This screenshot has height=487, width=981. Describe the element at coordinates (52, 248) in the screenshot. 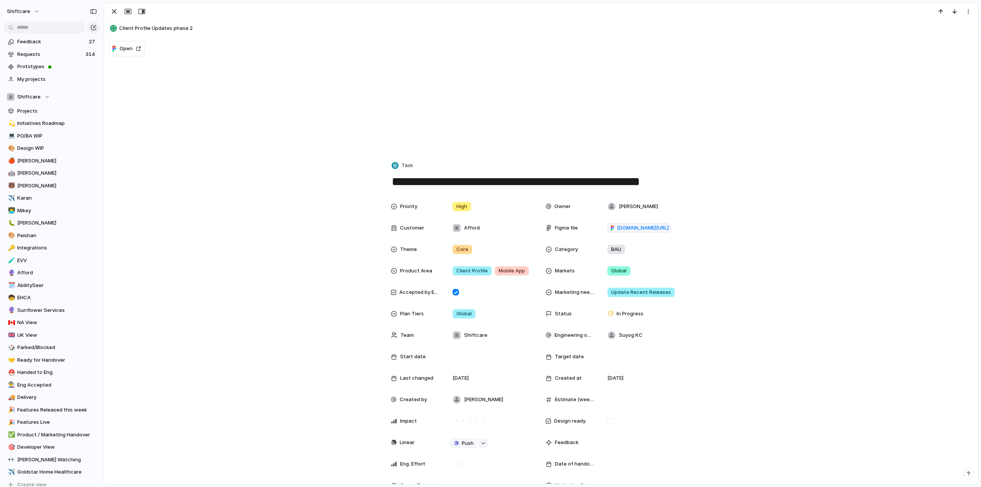

I see `a: 🔑Integrations` at that location.